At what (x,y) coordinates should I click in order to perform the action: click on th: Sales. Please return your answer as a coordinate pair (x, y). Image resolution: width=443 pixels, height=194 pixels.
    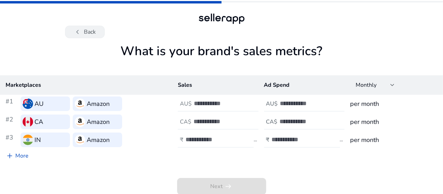
    Looking at the image, I should click on (215, 85).